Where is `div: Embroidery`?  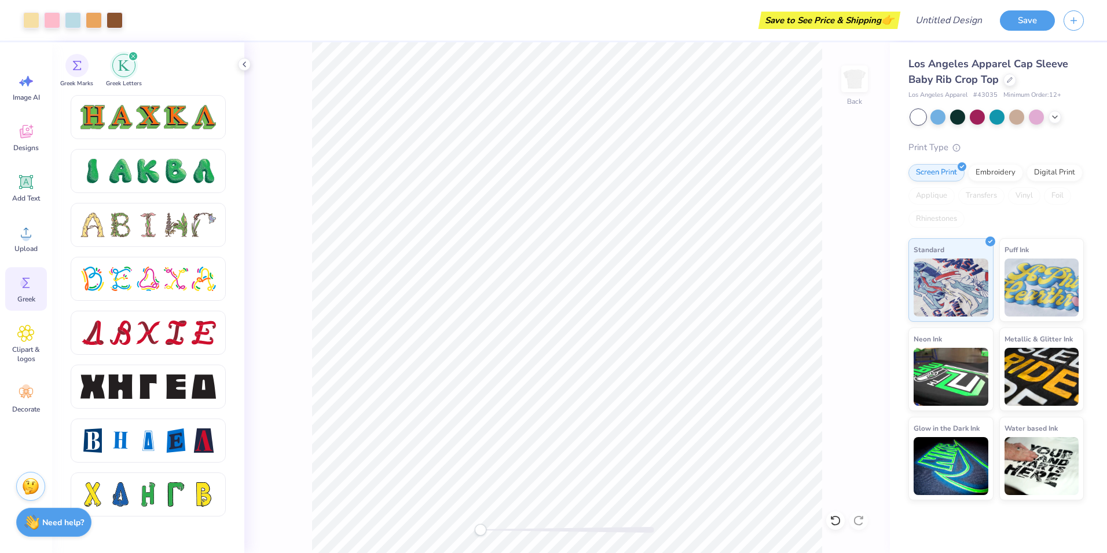
div: Embroidery is located at coordinates (996, 173).